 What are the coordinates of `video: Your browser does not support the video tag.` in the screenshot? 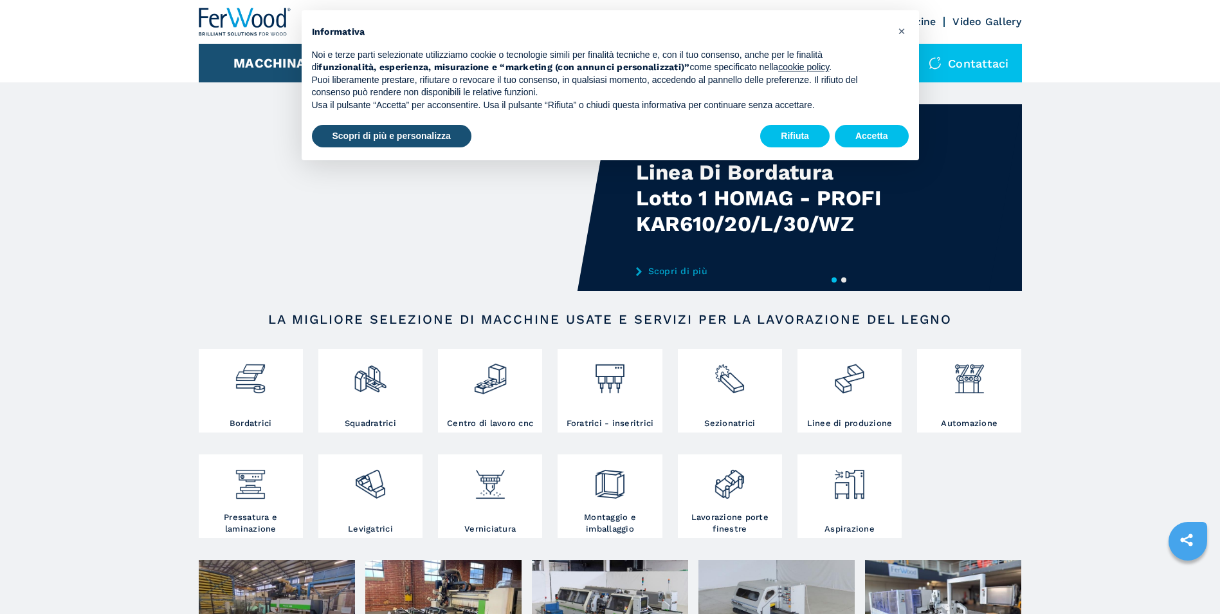 It's located at (405, 197).